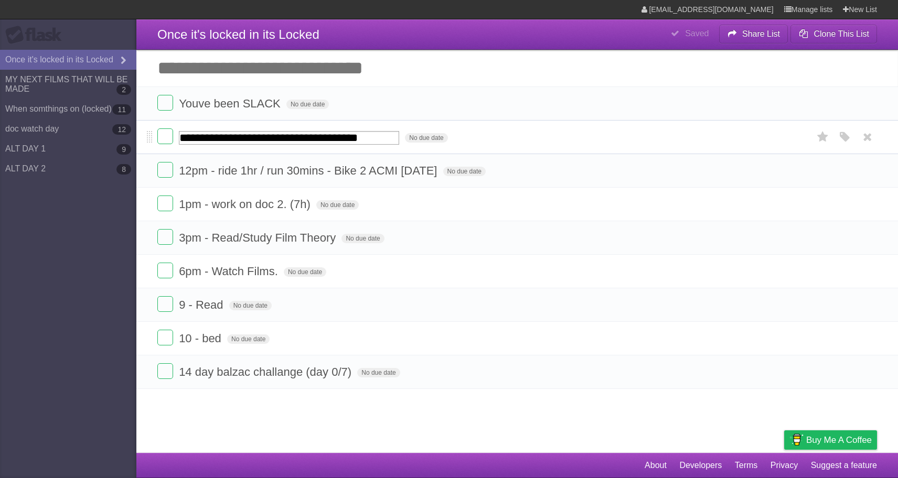  Describe the element at coordinates (266, 372) in the screenshot. I see `span: 14 day balzac challange (day 0/7)` at that location.